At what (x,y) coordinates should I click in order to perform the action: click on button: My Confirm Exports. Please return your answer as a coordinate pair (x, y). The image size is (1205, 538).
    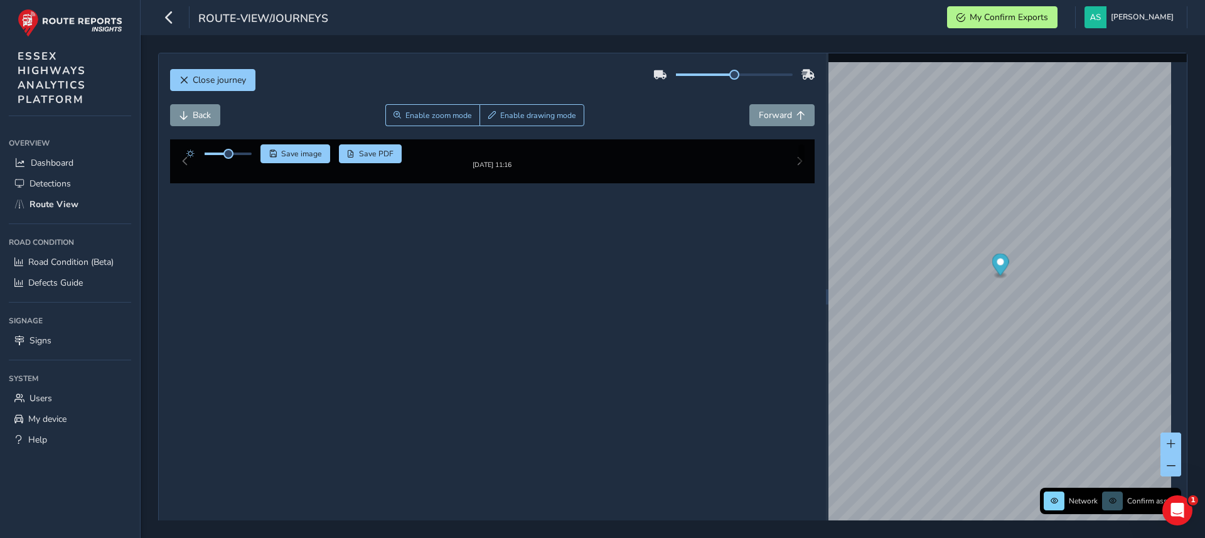
    Looking at the image, I should click on (1002, 17).